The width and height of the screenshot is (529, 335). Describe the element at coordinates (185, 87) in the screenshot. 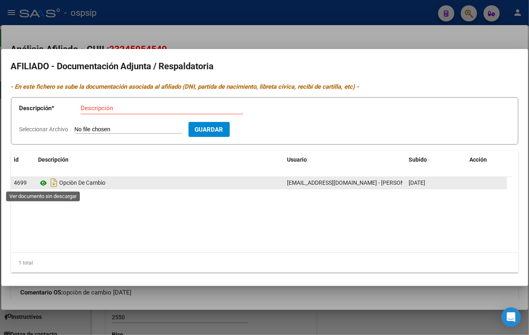

I see `i: - En este fichero se sube la documentación asociada al afiliado (DNI, partida de nacimiento, libr...` at that location.